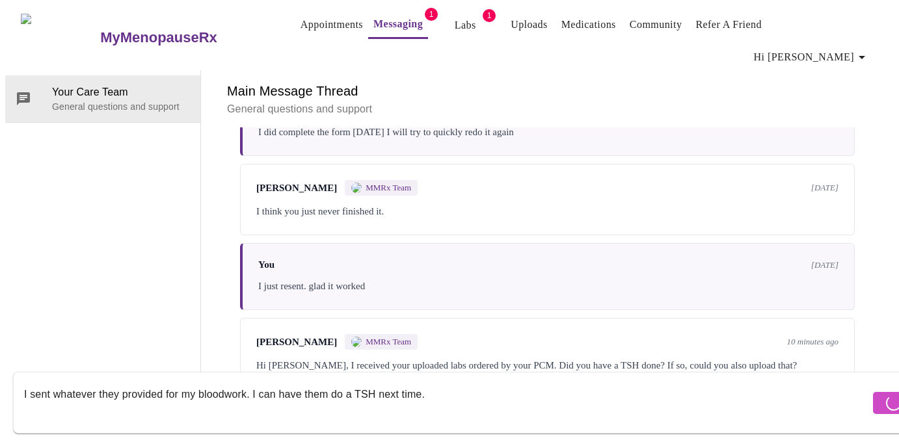  What do you see at coordinates (655, 25) in the screenshot?
I see `a: Community` at bounding box center [655, 25].